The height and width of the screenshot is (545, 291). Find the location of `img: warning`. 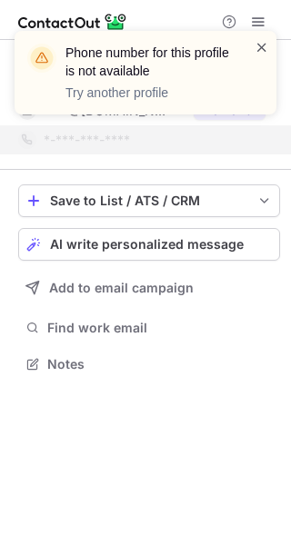

img: warning is located at coordinates (42, 58).